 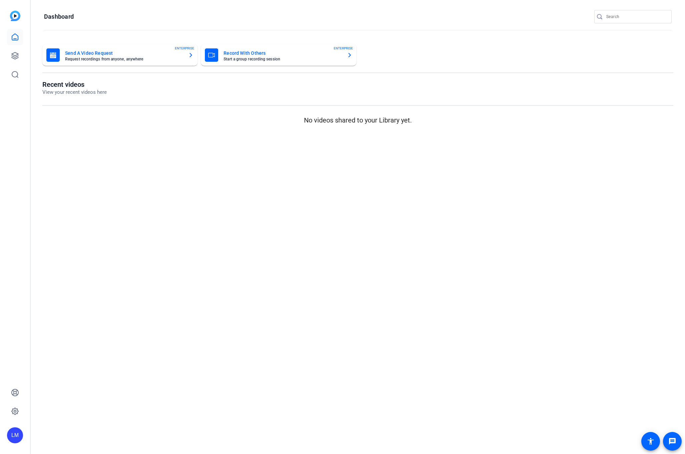 What do you see at coordinates (59, 17) in the screenshot?
I see `h1: Dashboard` at bounding box center [59, 17].